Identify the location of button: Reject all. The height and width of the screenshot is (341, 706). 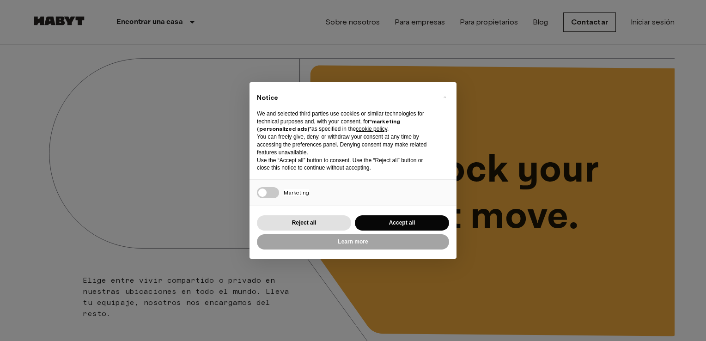
(304, 223).